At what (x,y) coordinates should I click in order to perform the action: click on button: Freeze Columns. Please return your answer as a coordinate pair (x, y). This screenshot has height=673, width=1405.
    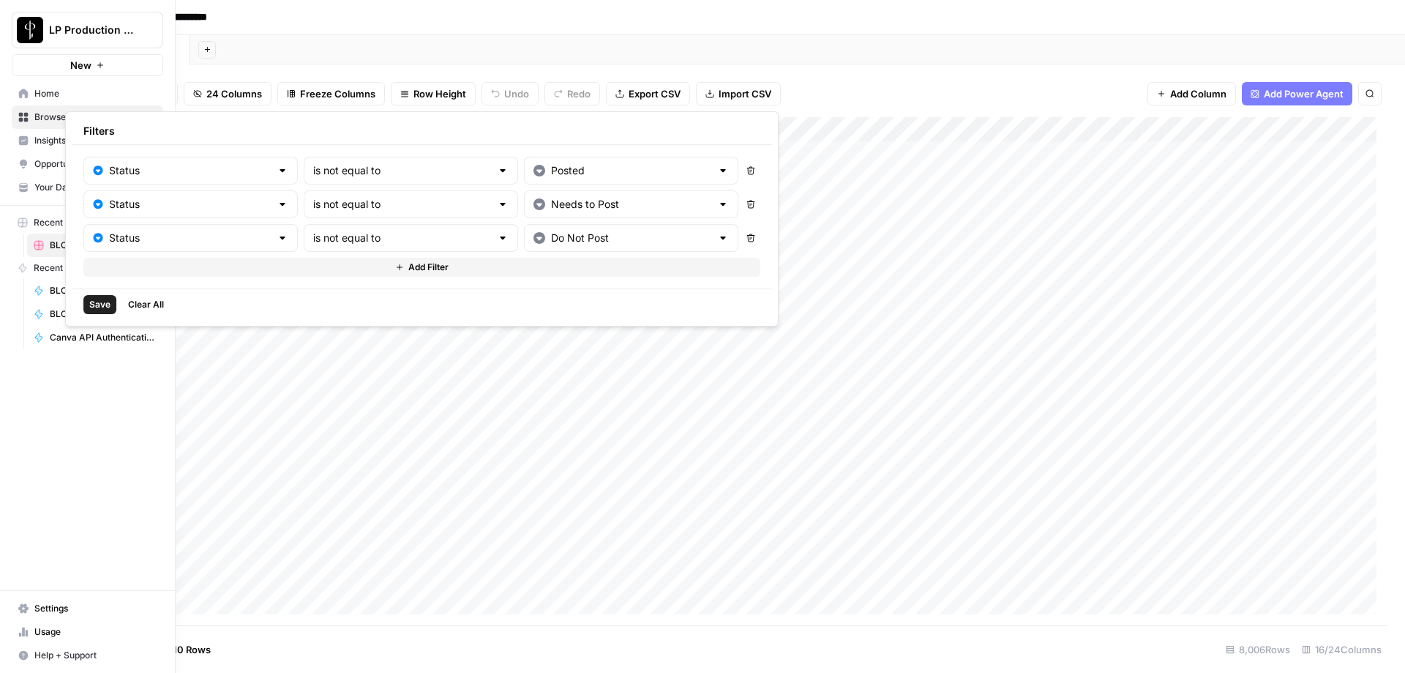
    Looking at the image, I should click on (331, 94).